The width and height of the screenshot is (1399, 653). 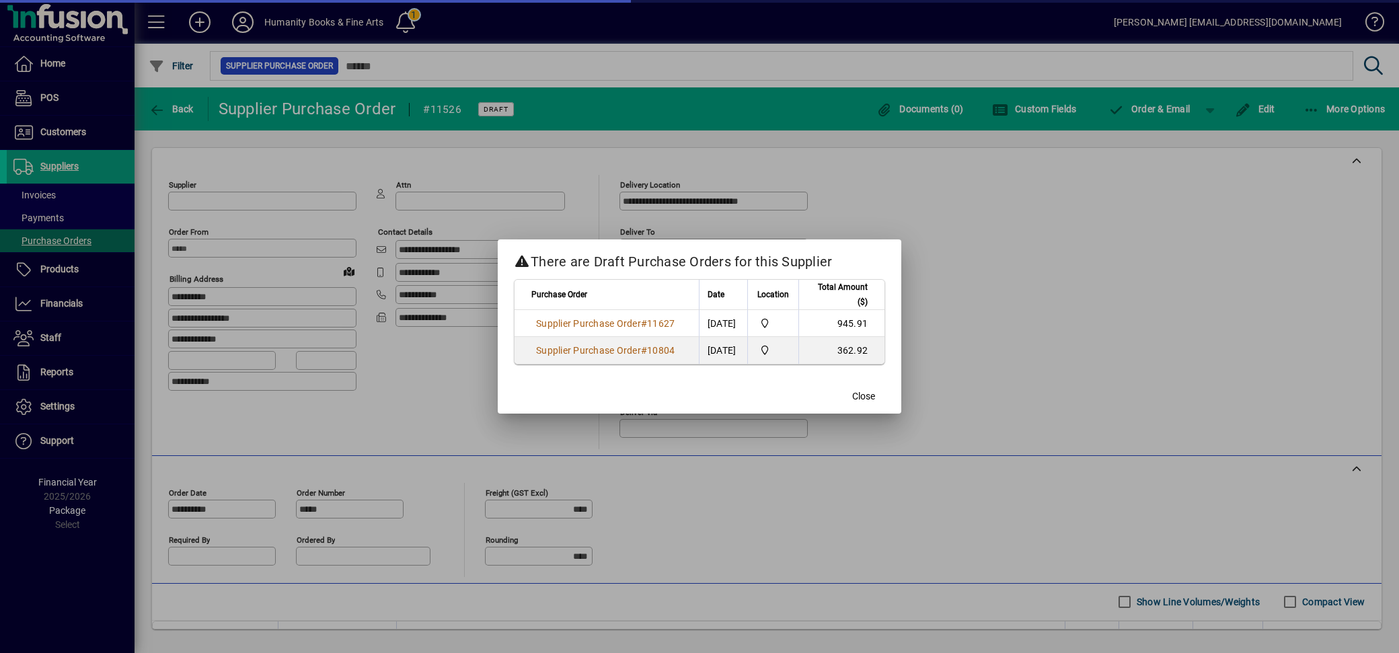 I want to click on span: 10804, so click(x=661, y=350).